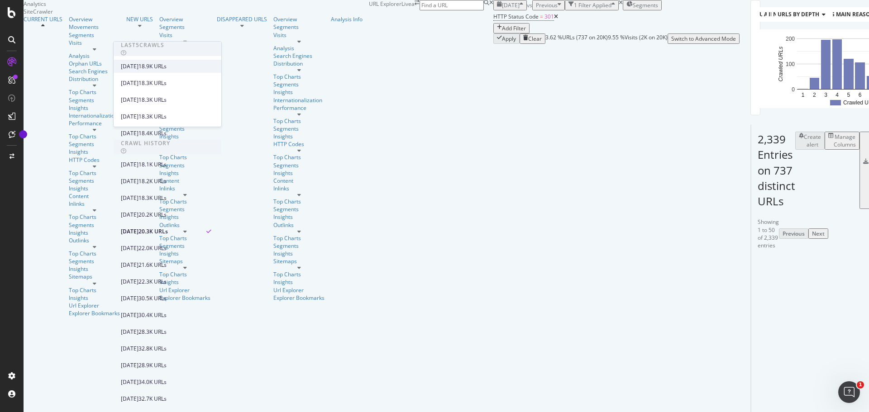 Image resolution: width=869 pixels, height=412 pixels. Describe the element at coordinates (152, 315) in the screenshot. I see `div: 30.4K URLs` at that location.